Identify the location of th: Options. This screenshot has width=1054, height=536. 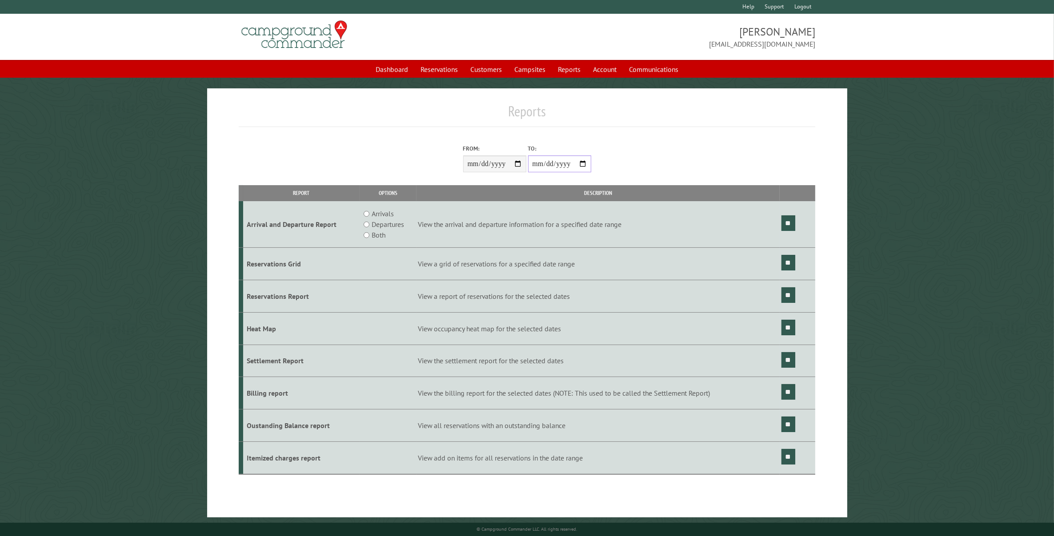
(388, 193).